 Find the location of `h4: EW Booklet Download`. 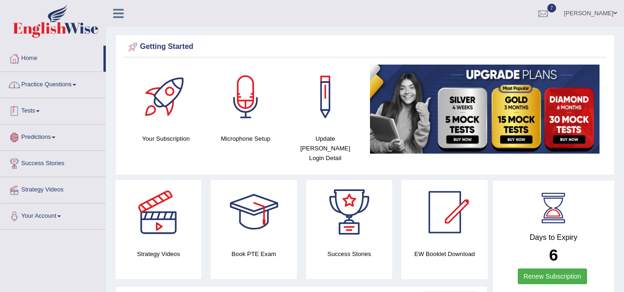

h4: EW Booklet Download is located at coordinates (444, 254).